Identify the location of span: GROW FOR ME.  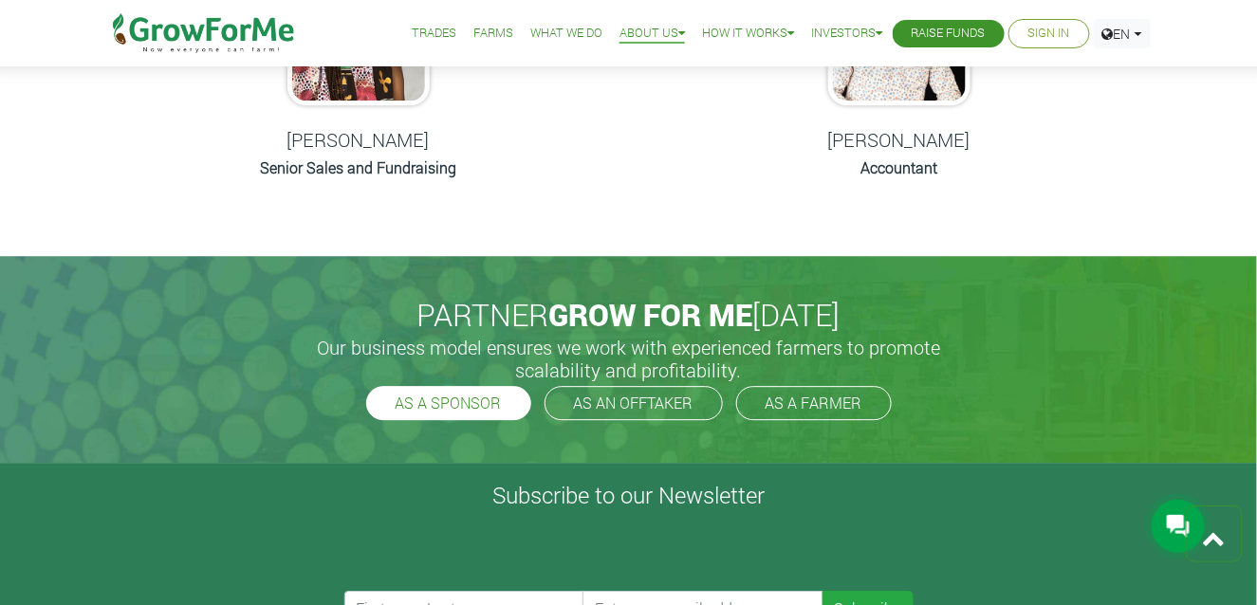
(651, 314).